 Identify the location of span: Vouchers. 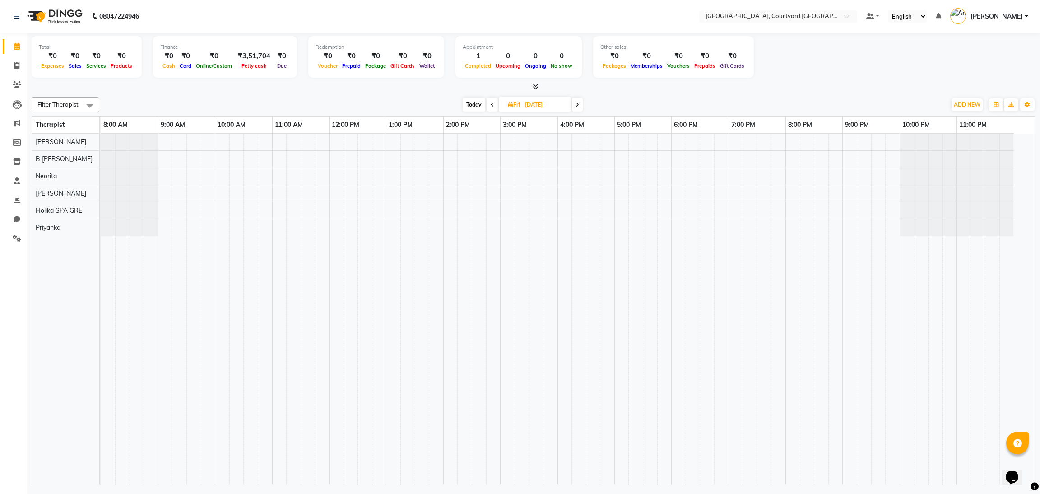
(678, 66).